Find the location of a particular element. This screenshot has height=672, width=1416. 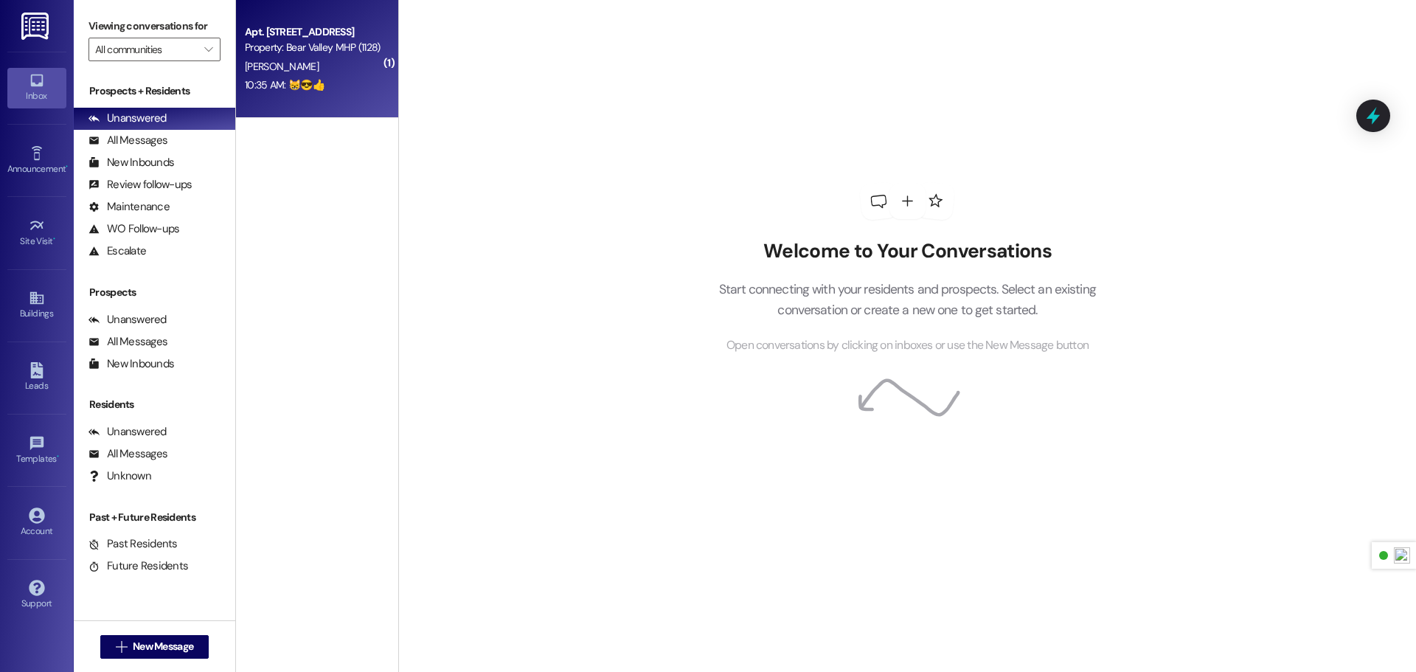

div: 10:35 AM: 😸😎👍 is located at coordinates (285, 85).